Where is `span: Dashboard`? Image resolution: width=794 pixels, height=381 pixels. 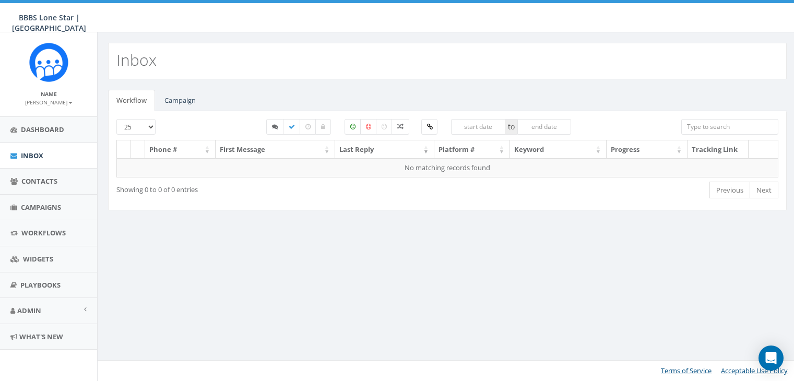
span: Dashboard is located at coordinates (42, 129).